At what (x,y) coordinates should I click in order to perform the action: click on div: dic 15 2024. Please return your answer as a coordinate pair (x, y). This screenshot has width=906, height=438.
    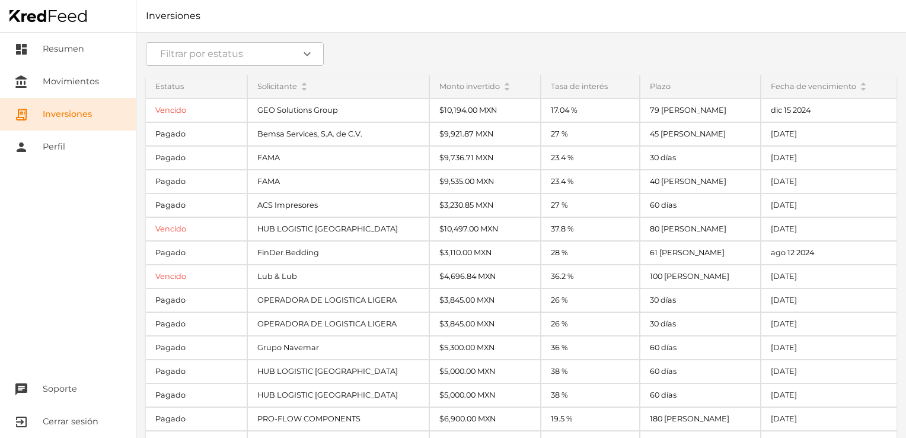
    Looking at the image, I should click on (829, 110).